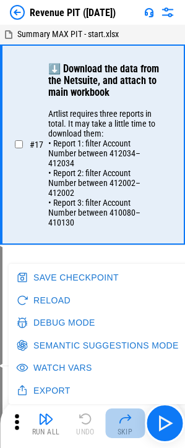  I want to click on button: Debug Mode, so click(57, 323).